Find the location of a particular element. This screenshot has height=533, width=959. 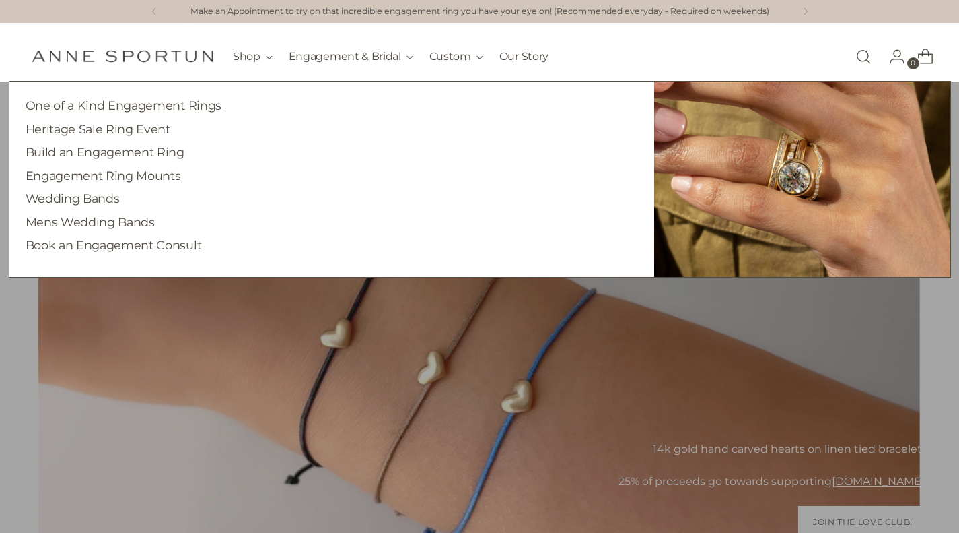

a: Make an Appointment to try on that incredible engagement ring you have your eye on! (Recommended ... is located at coordinates (480, 11).